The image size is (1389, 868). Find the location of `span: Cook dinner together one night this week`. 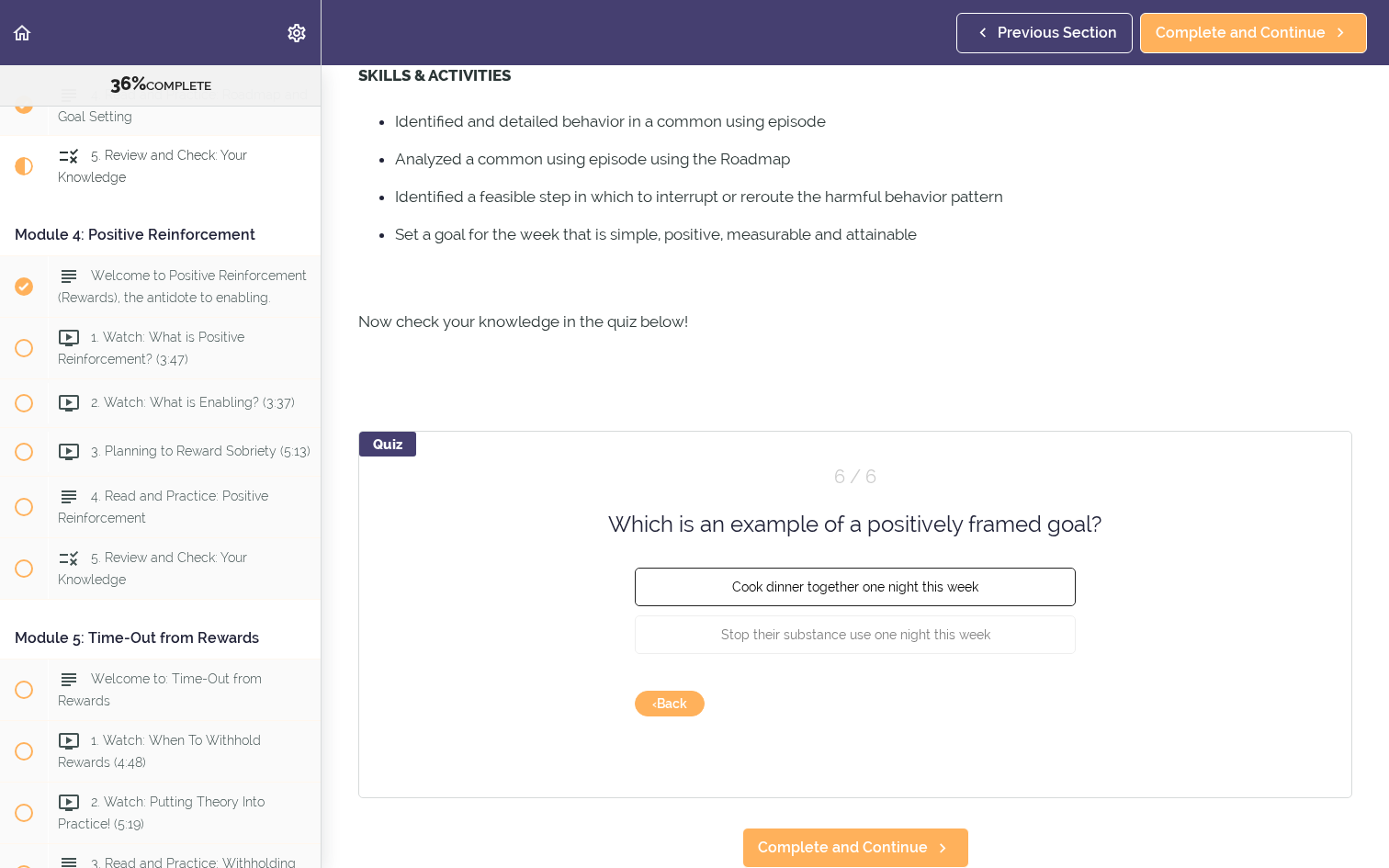

span: Cook dinner together one night this week is located at coordinates (855, 587).